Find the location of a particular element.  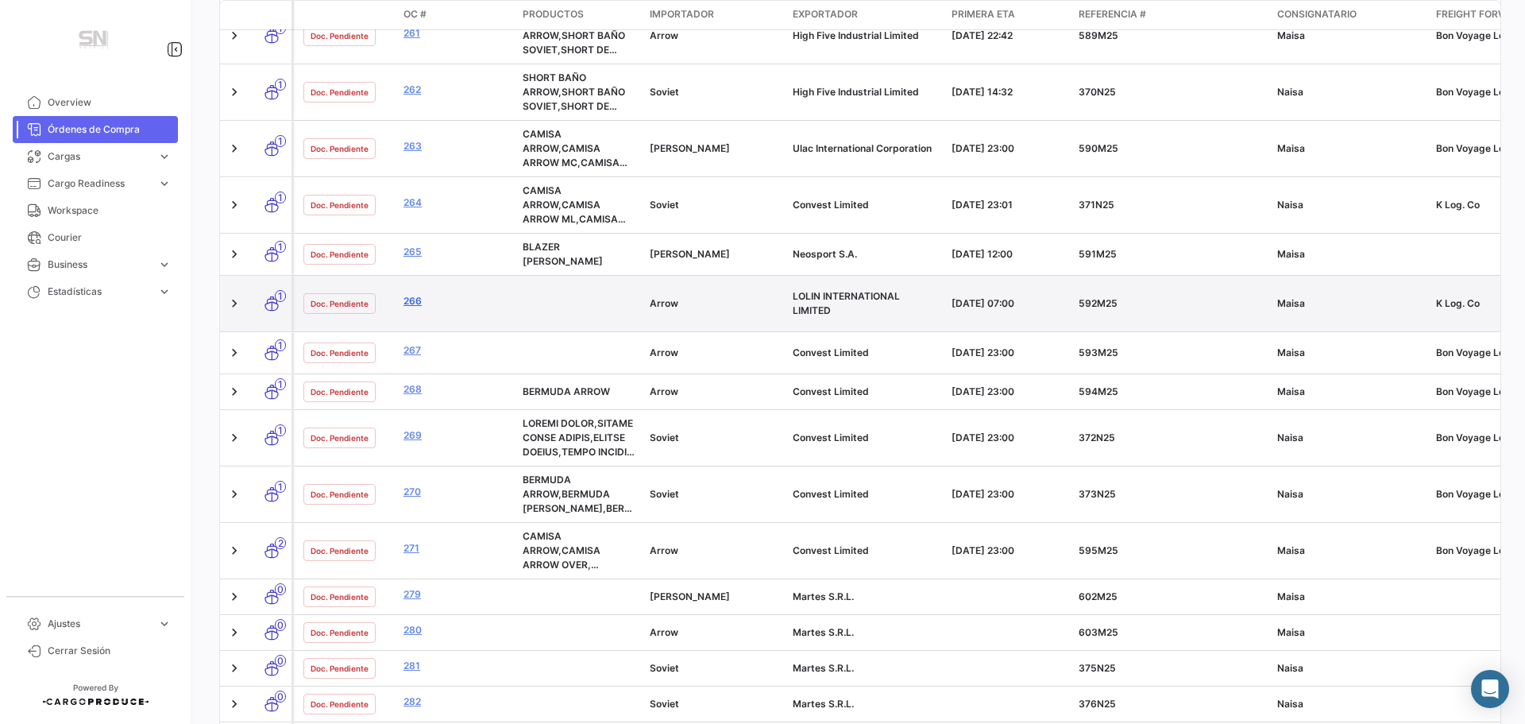

a: 266 is located at coordinates (457, 301).